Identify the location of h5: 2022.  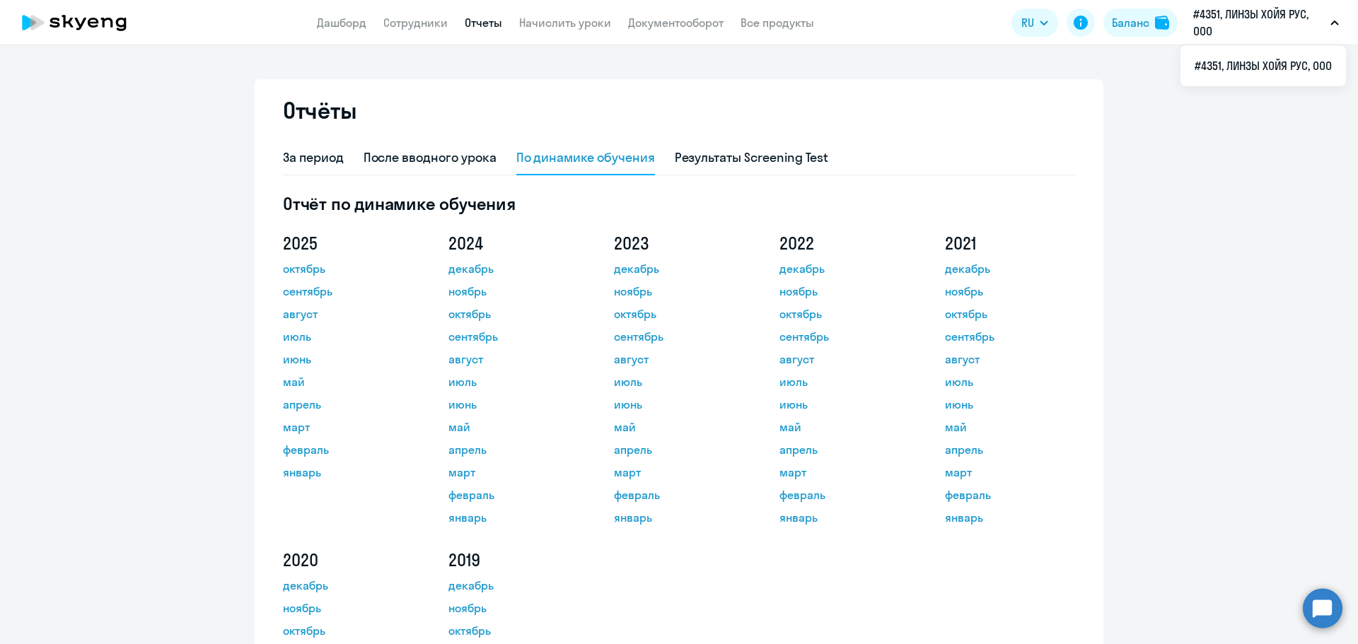
(843, 243).